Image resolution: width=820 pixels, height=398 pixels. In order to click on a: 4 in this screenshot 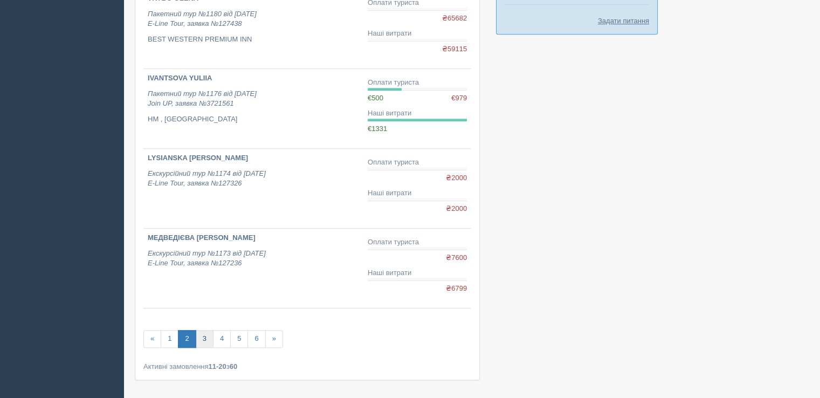, I will do `click(222, 339)`.